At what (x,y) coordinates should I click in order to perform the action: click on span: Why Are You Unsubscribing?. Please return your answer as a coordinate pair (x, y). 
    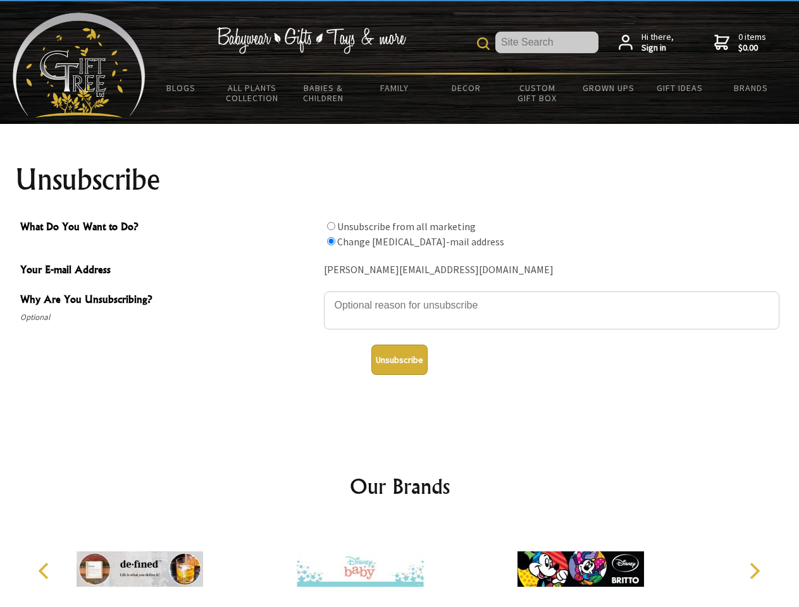
    Looking at the image, I should click on (169, 301).